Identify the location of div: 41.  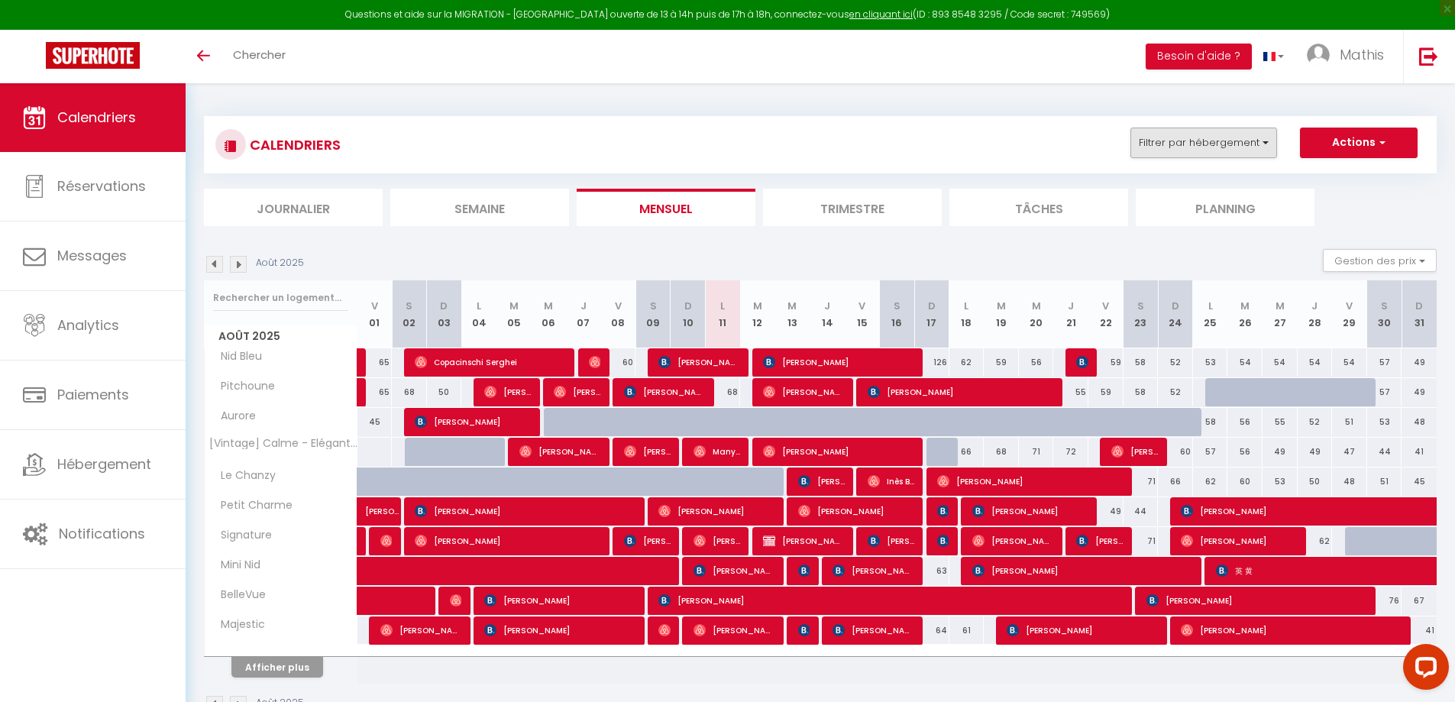
(1420, 630).